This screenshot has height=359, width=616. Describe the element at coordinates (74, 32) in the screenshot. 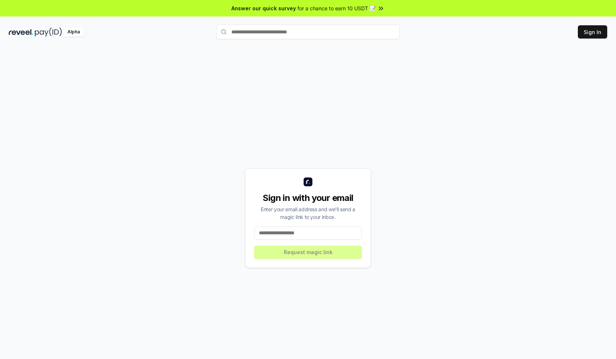

I see `div: Alpha` at that location.